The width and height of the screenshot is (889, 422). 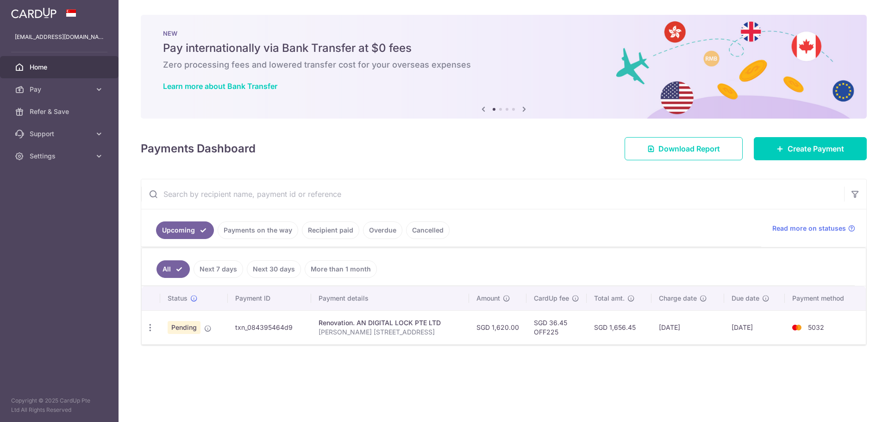 What do you see at coordinates (60, 112) in the screenshot?
I see `span: Refer & Save` at bounding box center [60, 112].